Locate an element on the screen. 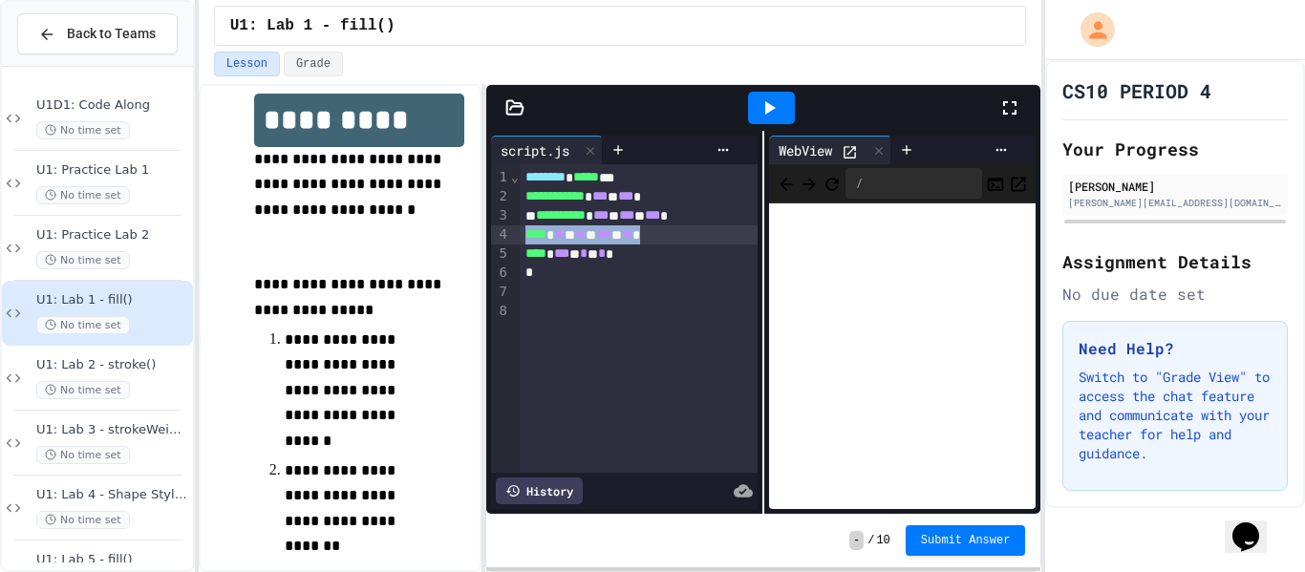  div: 7 is located at coordinates (501, 292).